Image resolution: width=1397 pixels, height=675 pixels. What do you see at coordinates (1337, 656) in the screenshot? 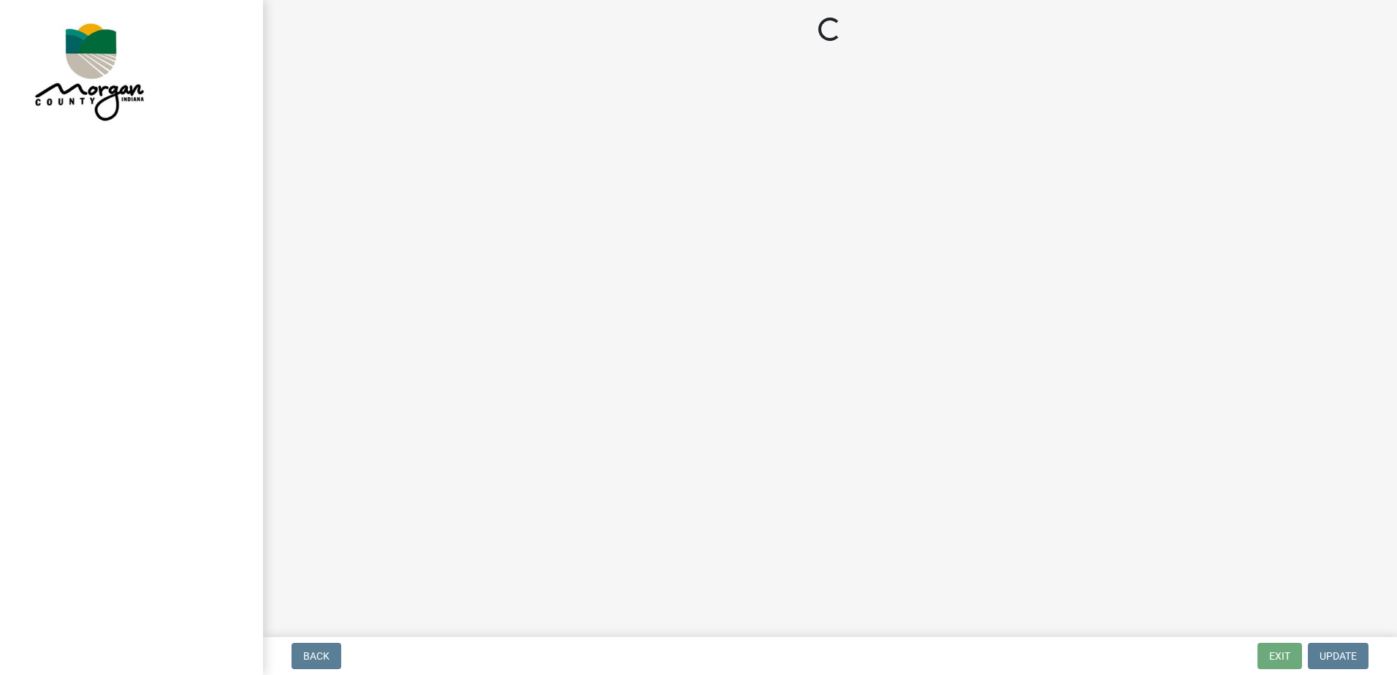
I see `button: Update` at bounding box center [1337, 656].